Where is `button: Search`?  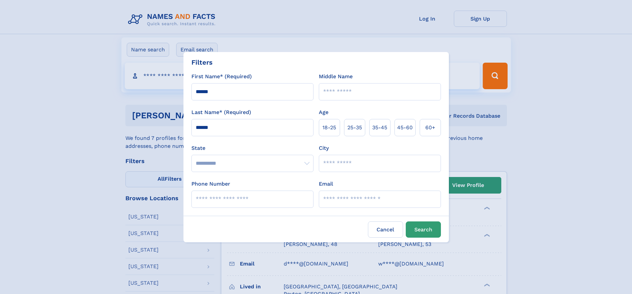 button: Search is located at coordinates (423, 230).